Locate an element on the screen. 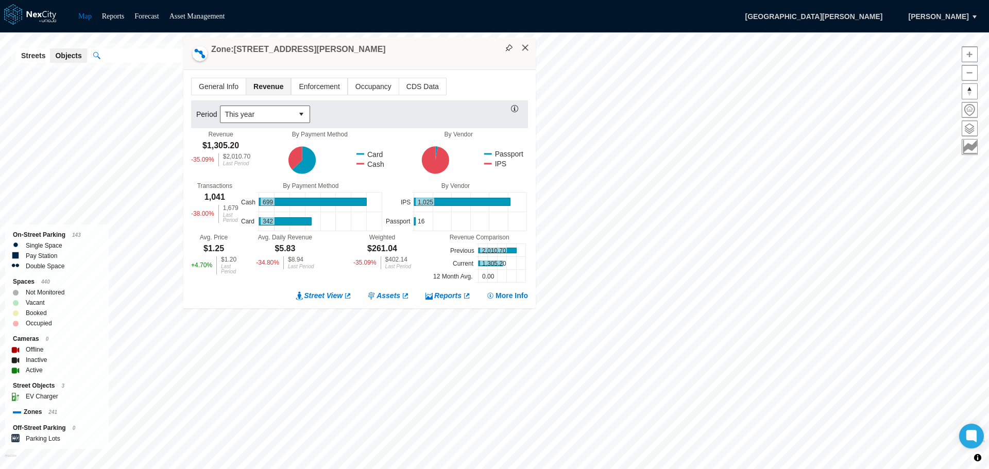 This screenshot has width=989, height=469. span: Zoom out is located at coordinates (969, 73).